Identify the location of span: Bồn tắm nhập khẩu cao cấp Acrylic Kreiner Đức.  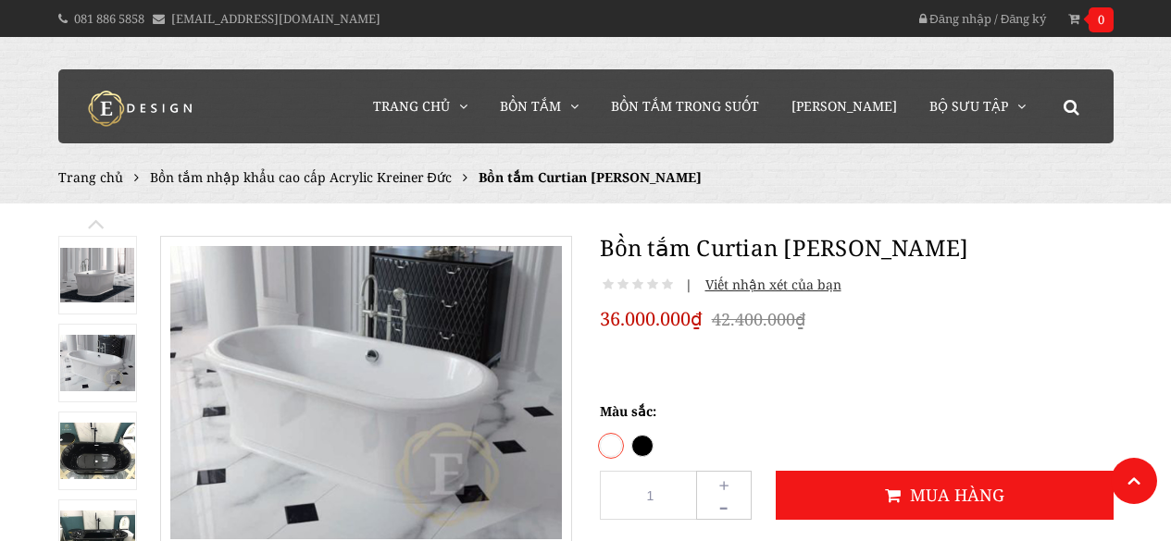
(301, 177).